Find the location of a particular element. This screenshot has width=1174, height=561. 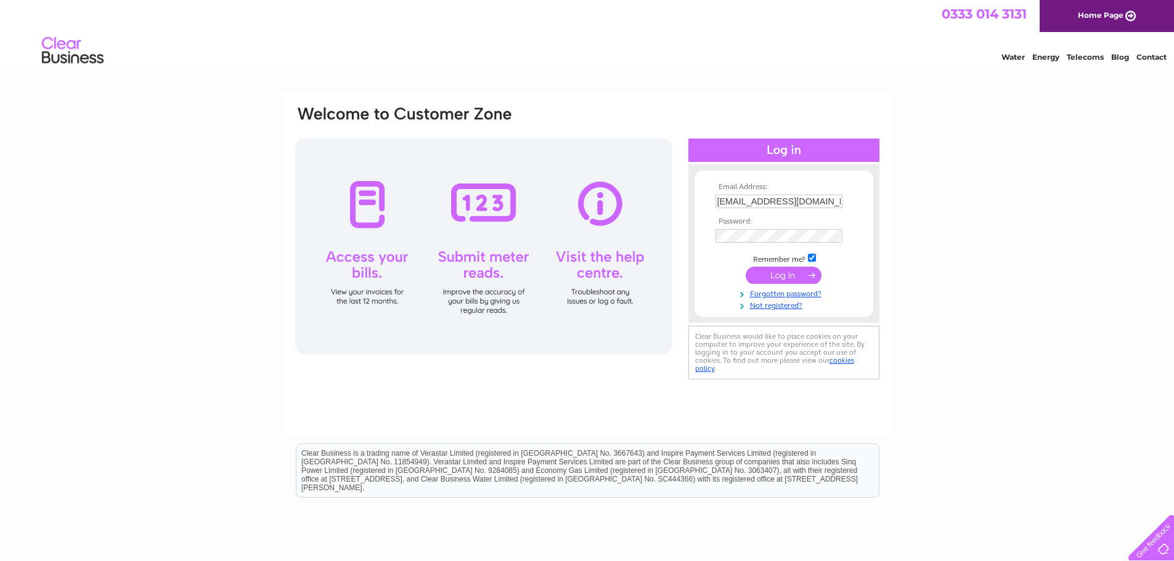

span: 0333 014 3131 is located at coordinates (984, 14).